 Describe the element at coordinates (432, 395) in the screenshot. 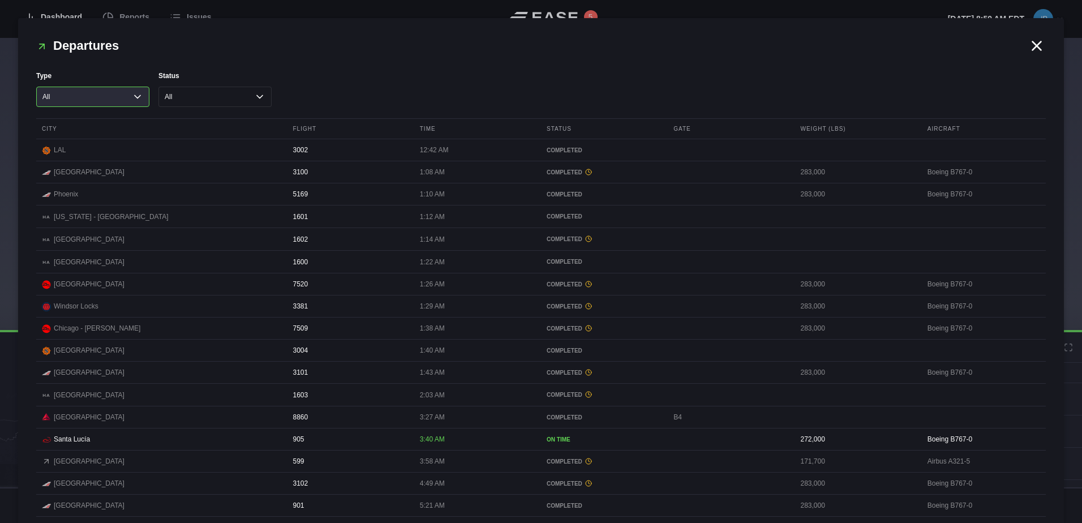

I see `span: 2:03 AM` at that location.